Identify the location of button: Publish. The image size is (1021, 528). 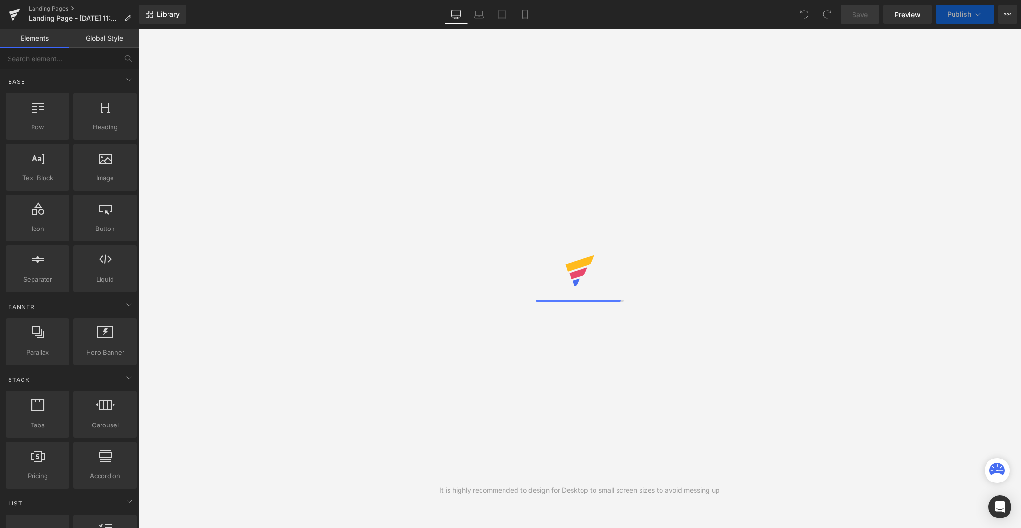
(965, 14).